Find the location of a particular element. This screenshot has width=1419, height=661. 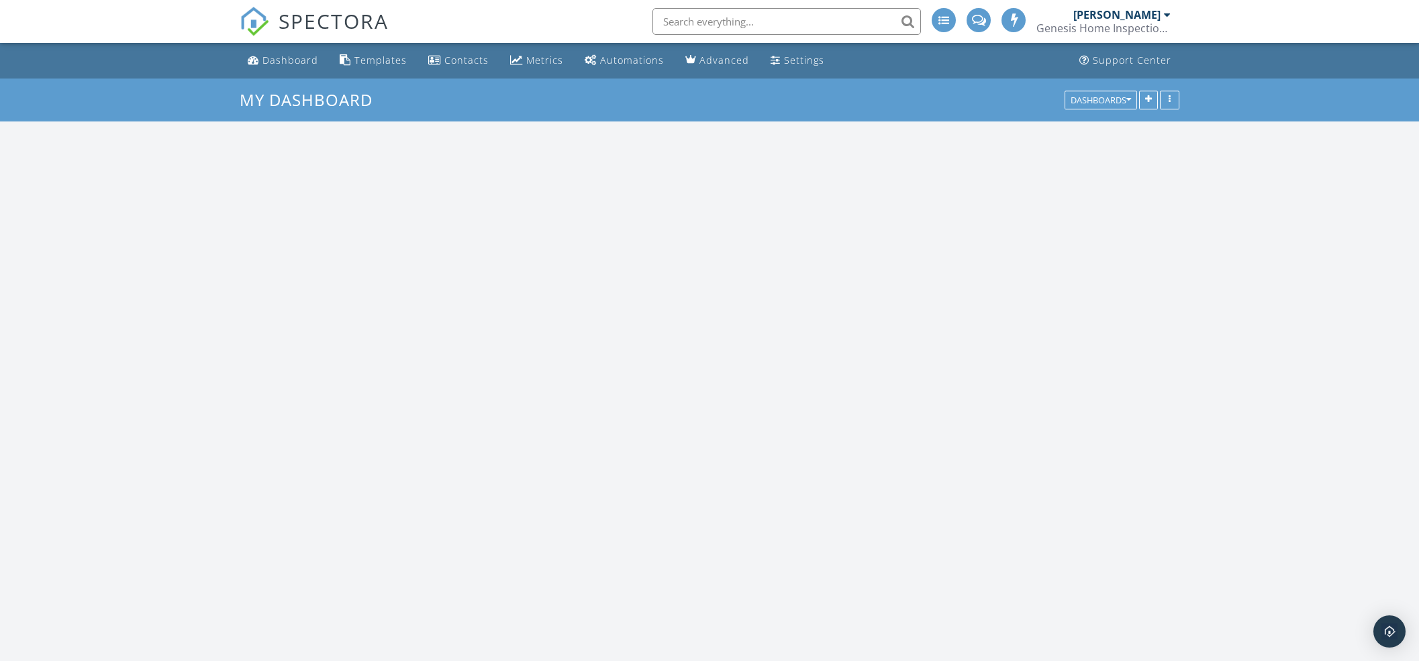

div: Templates is located at coordinates (381, 60).